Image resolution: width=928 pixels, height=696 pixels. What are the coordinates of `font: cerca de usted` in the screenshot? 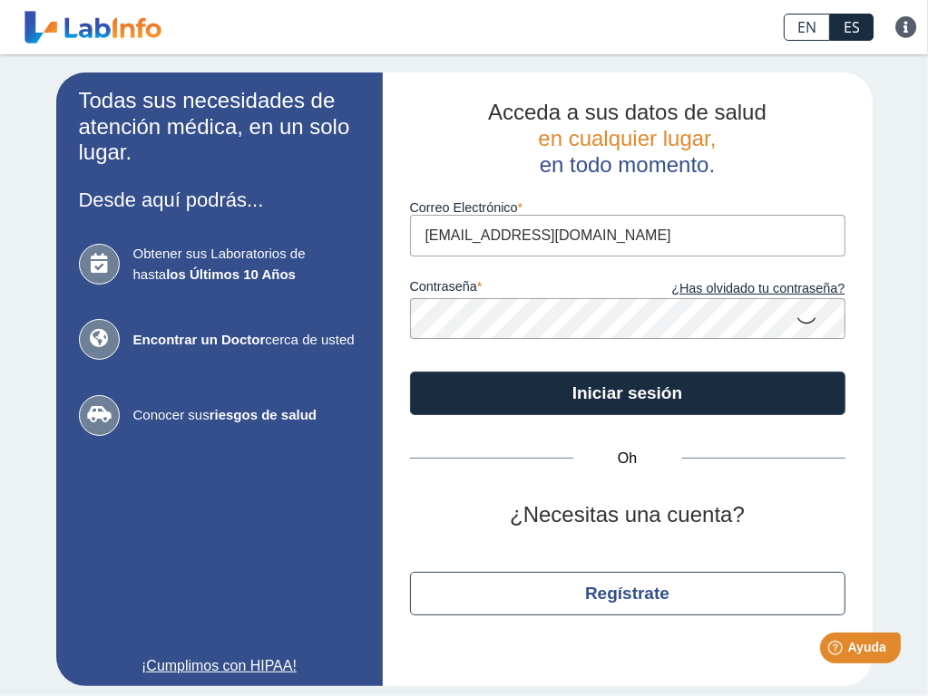 It's located at (309, 339).